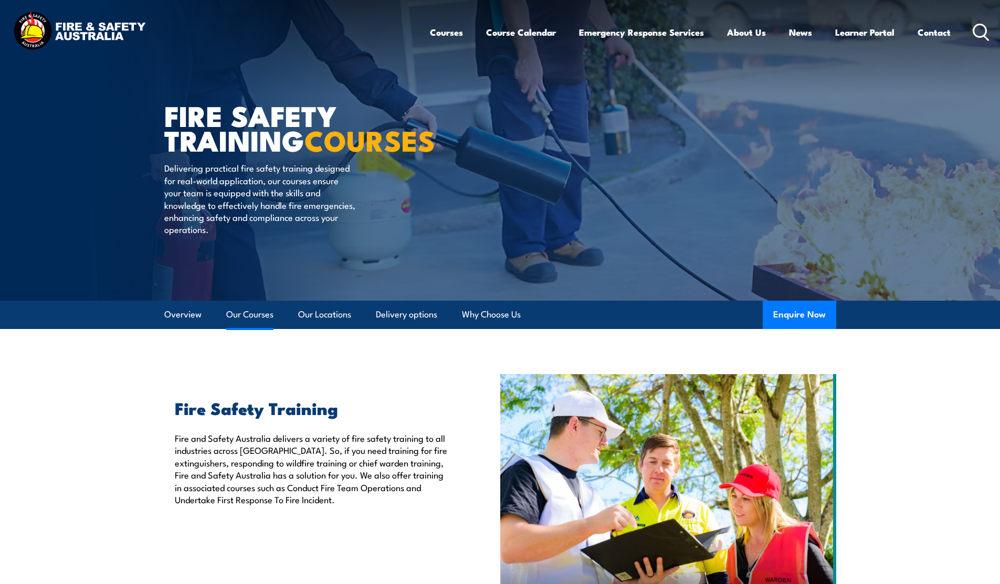 The image size is (1000, 584). Describe the element at coordinates (641, 32) in the screenshot. I see `a: Emergency Response Services` at that location.